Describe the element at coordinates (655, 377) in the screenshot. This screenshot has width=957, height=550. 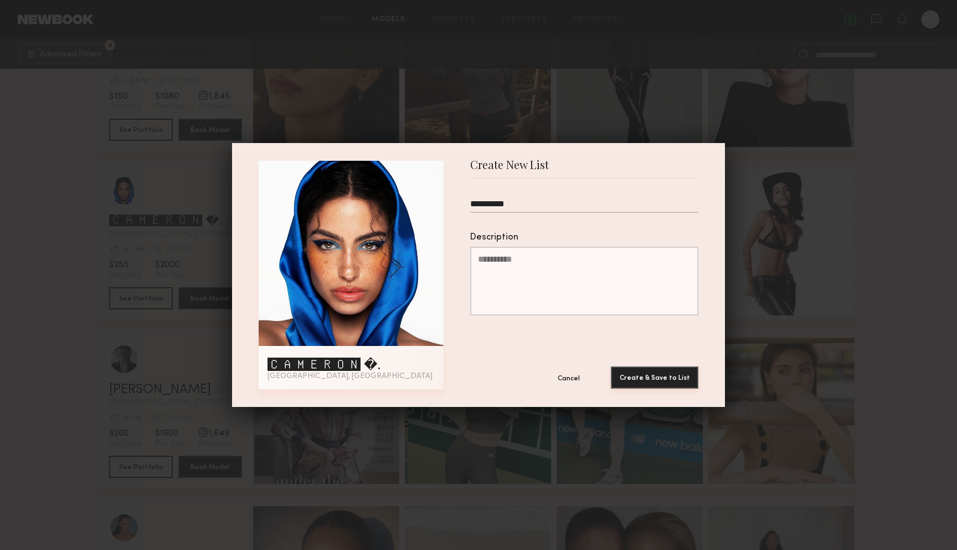
I see `button: Create & Save to List` at that location.